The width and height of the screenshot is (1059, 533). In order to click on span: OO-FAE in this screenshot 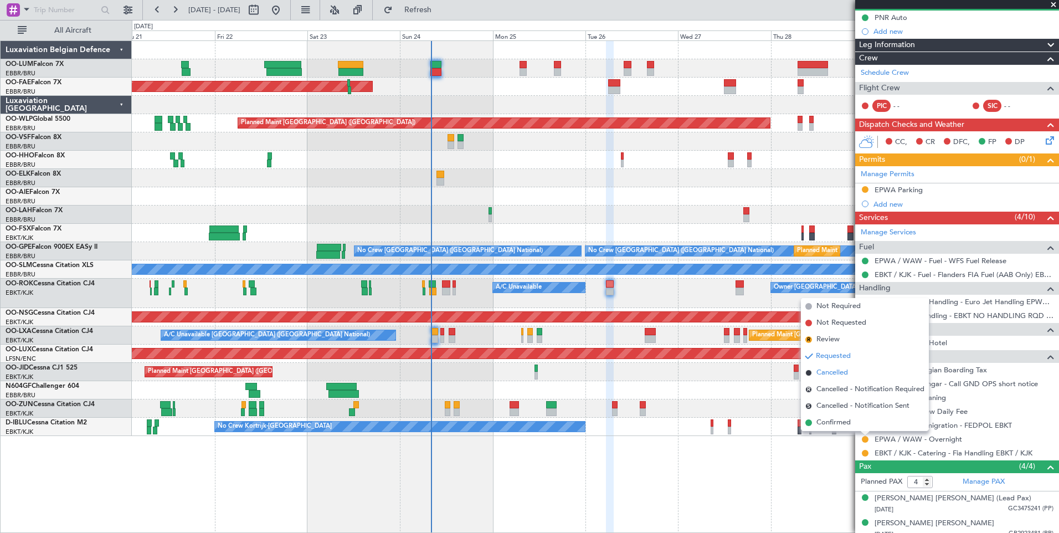, I will do `click(18, 83)`.